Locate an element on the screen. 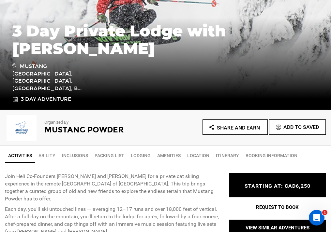 The image size is (331, 232). h2: Mustang Powder is located at coordinates (99, 130).